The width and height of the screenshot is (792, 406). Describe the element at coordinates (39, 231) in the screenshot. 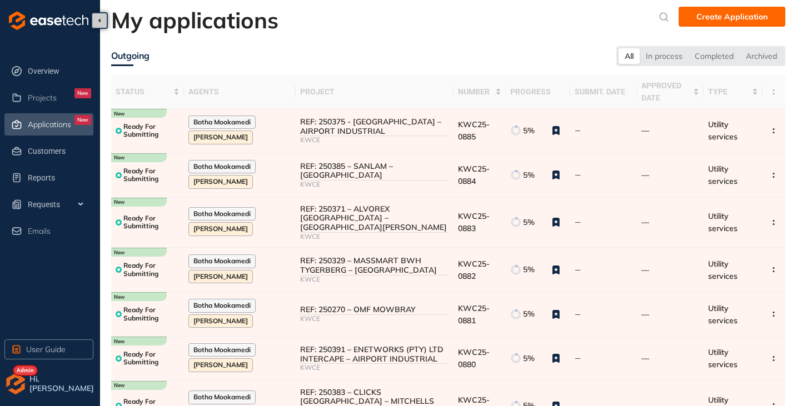

I see `span: Emails` at that location.